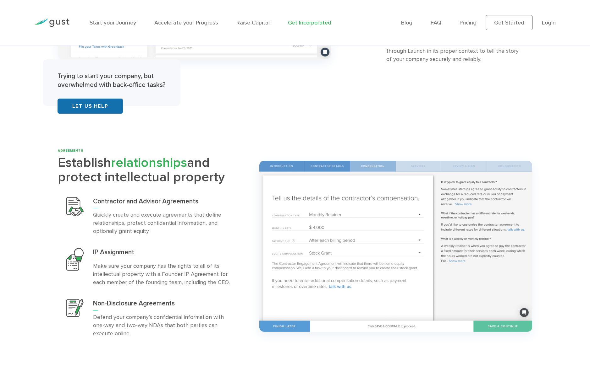 The image size is (590, 377). I want to click on img: 5 Establish Relationships Wide, so click(396, 246).